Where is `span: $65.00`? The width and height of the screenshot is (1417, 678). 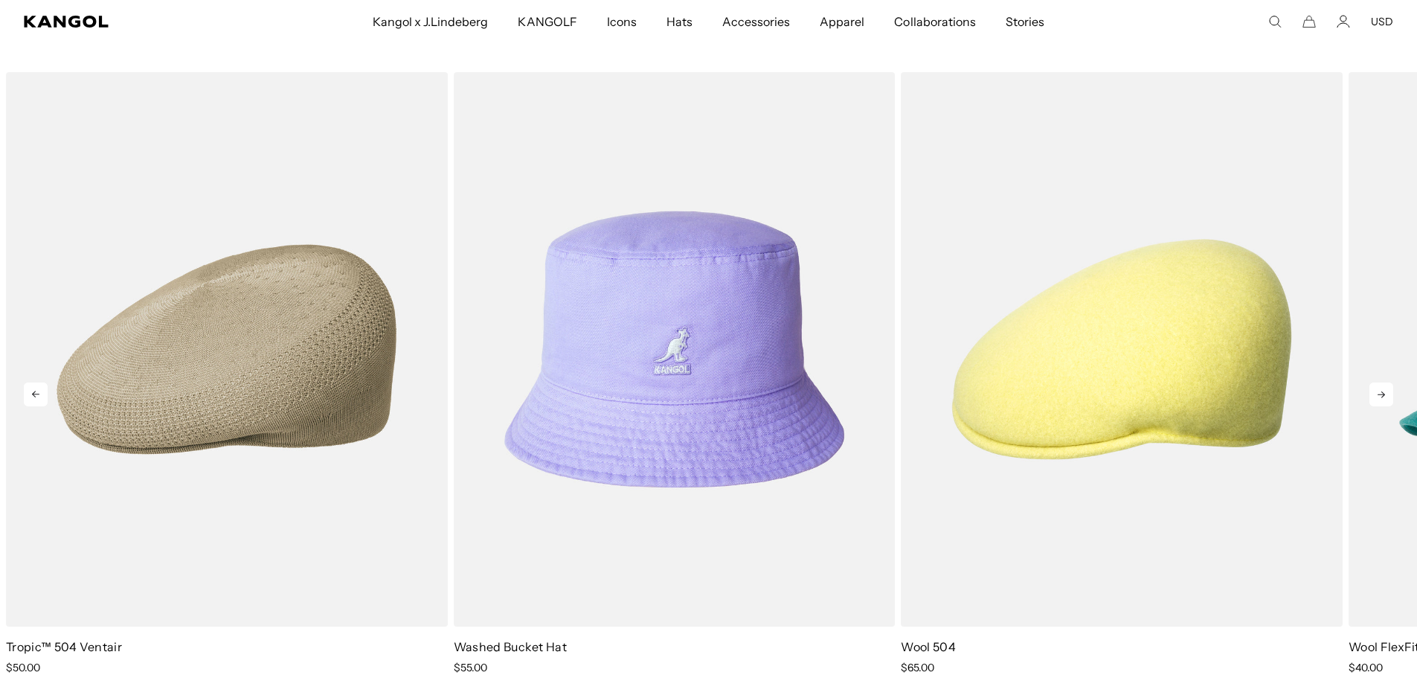
span: $65.00 is located at coordinates (917, 667).